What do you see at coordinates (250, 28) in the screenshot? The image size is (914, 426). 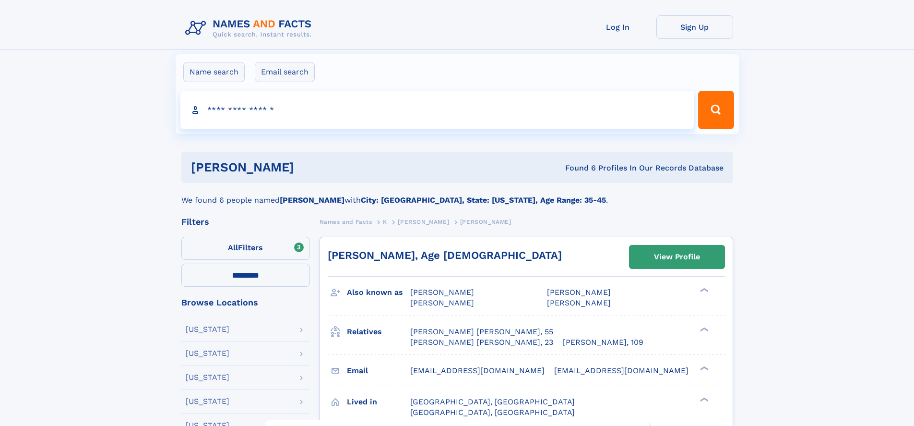 I see `img: Logo Names and Facts` at bounding box center [250, 28].